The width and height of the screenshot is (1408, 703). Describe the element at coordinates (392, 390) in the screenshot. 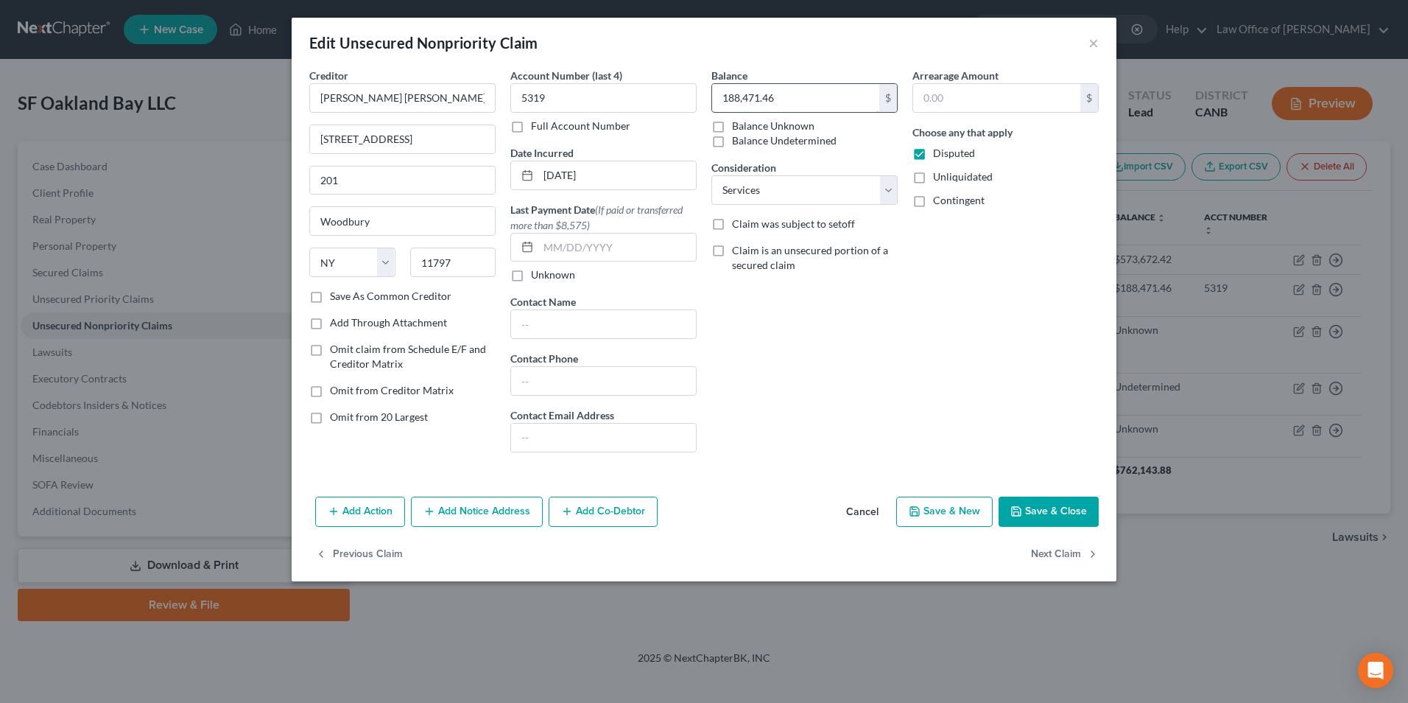

I see `span: Omit from Creditor Matrix` at that location.